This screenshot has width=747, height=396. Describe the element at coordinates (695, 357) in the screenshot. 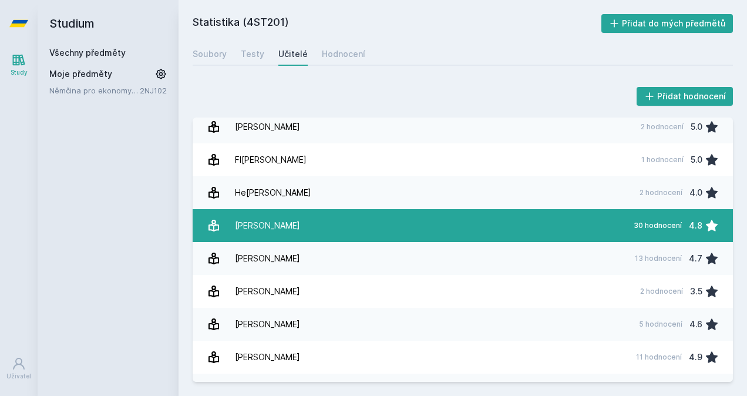

I see `div: 4.9` at that location.